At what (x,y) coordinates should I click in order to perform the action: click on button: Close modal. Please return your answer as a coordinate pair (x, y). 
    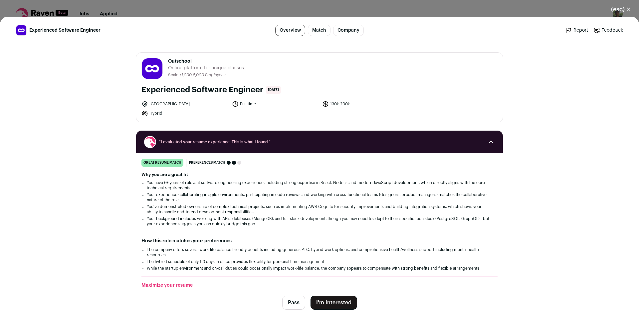
    Looking at the image, I should click on (621, 9).